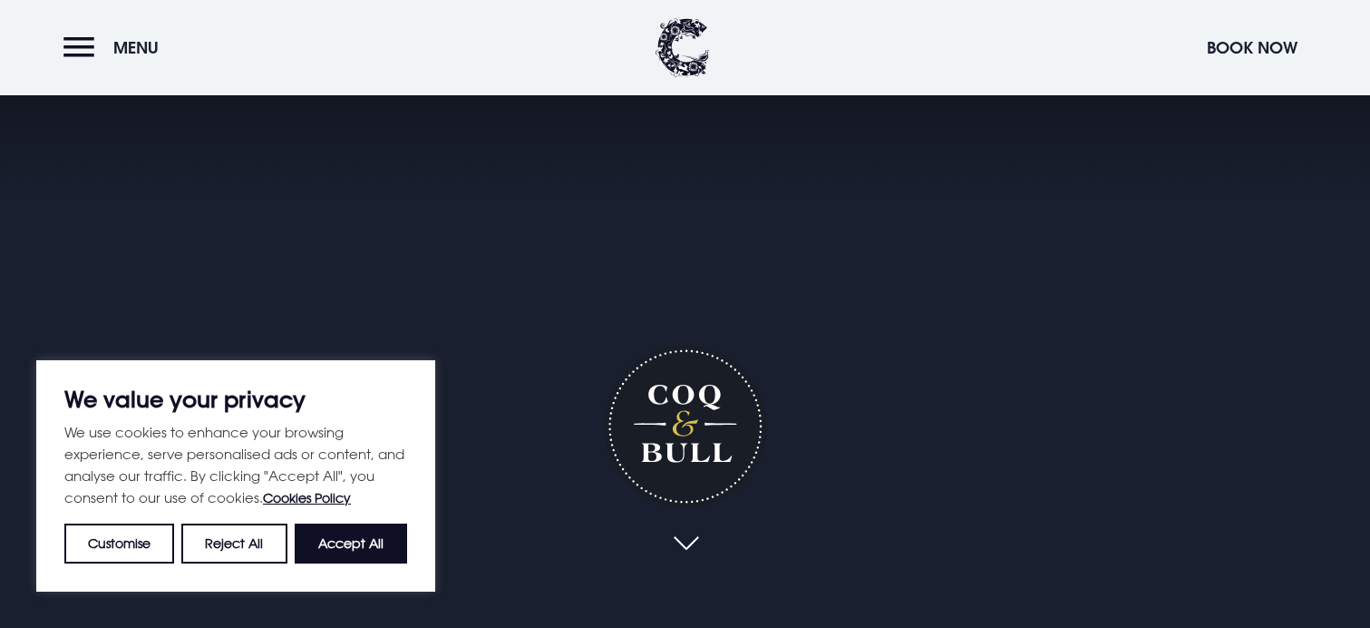  Describe the element at coordinates (683, 47) in the screenshot. I see `img: Clandeboye Lodge` at that location.